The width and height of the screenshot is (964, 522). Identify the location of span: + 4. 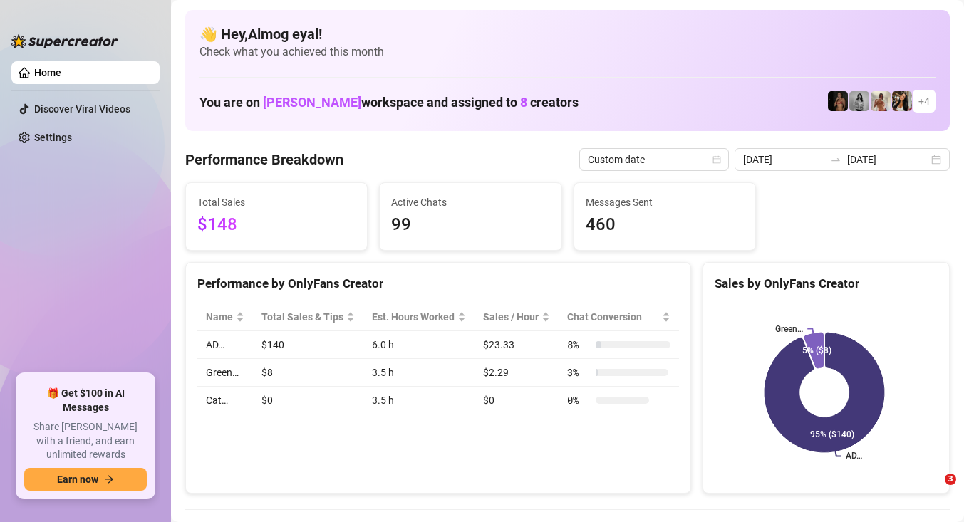
(924, 101).